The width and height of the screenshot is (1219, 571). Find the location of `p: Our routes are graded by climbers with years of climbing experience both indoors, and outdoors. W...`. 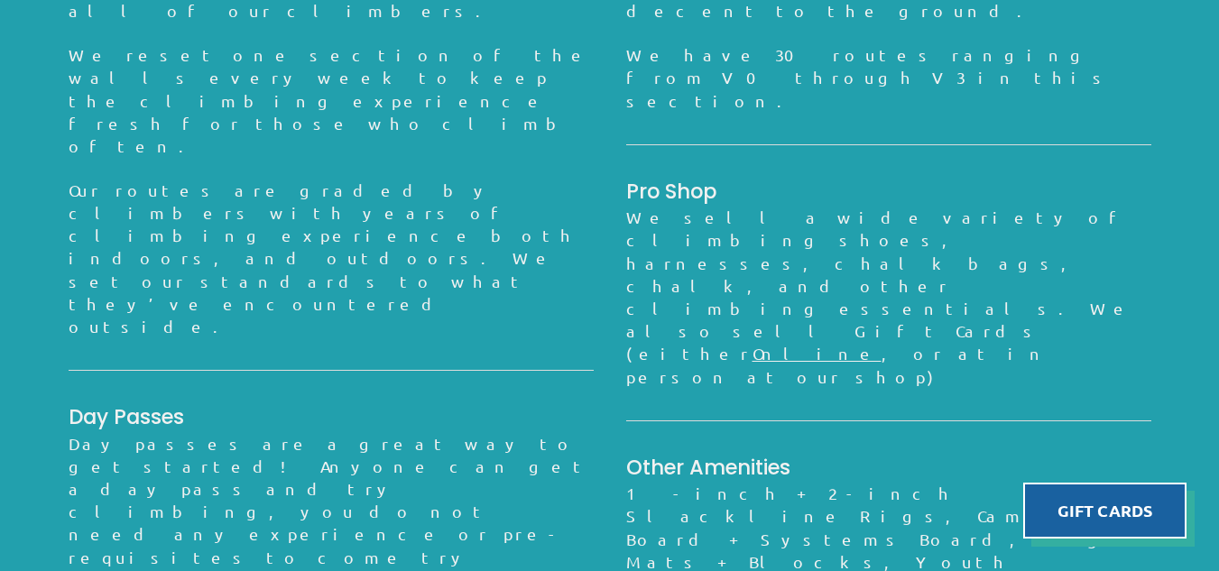

p: Our routes are graded by climbers with years of climbing experience both indoors, and outdoors. W... is located at coordinates (331, 258).